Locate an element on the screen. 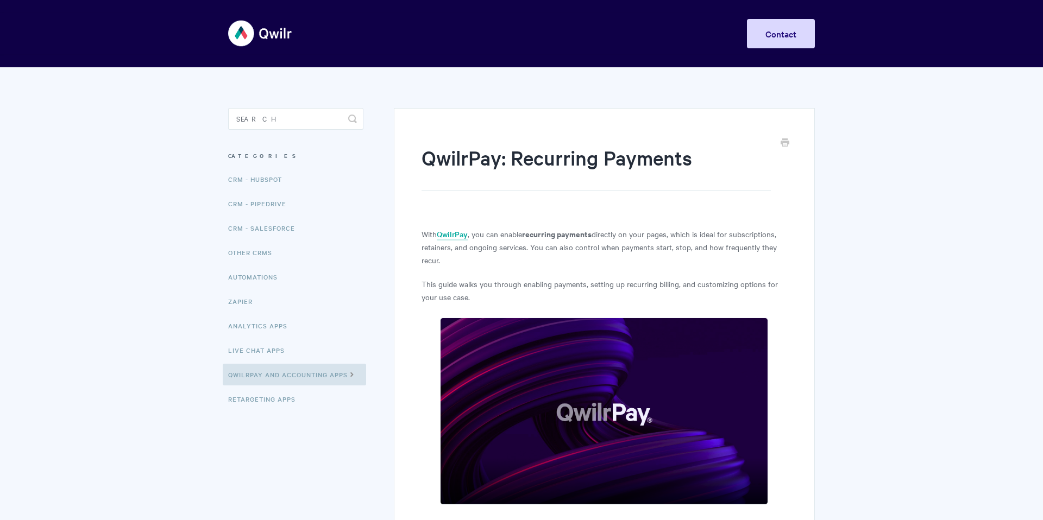  a: CRM - Pipedrive is located at coordinates (261, 204).